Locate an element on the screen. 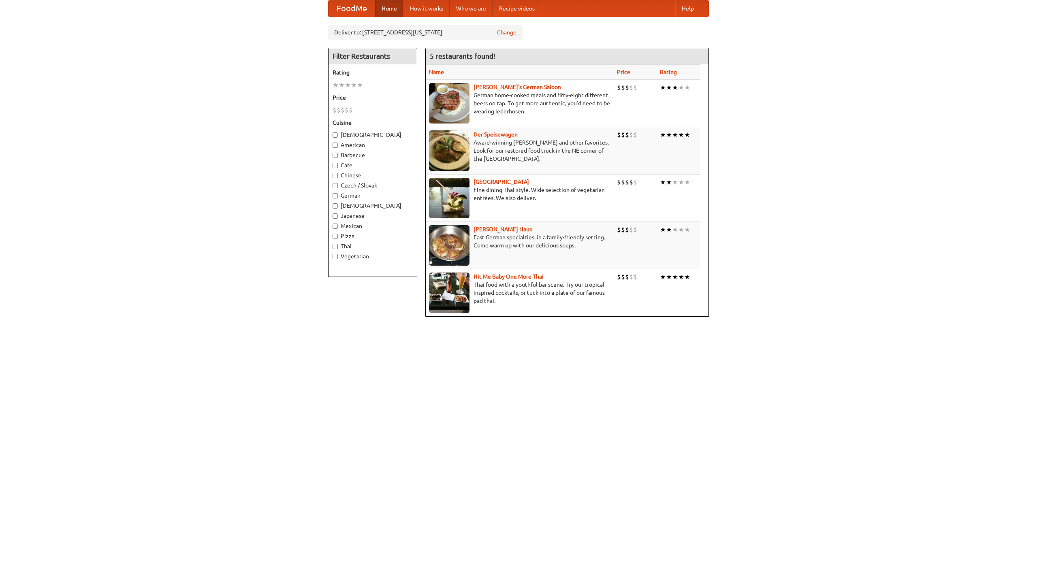 Image resolution: width=1037 pixels, height=573 pixels. a: Name is located at coordinates (436, 72).